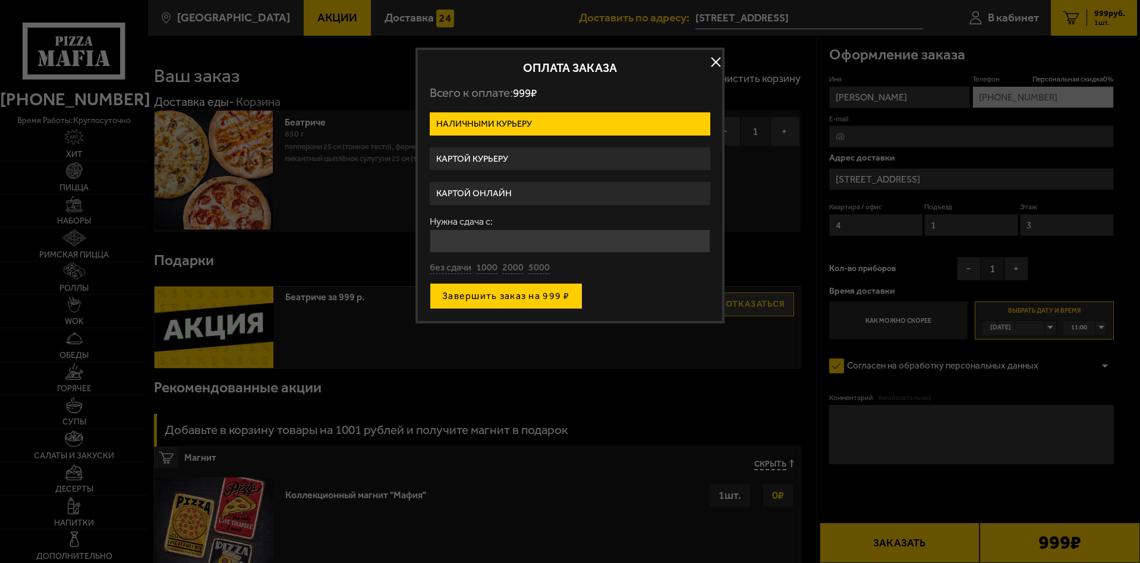 The image size is (1140, 563). What do you see at coordinates (487, 268) in the screenshot?
I see `button: 1000` at bounding box center [487, 268].